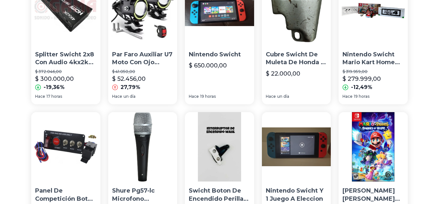 The width and height of the screenshot is (439, 204). Describe the element at coordinates (130, 87) in the screenshot. I see `p: 27,79%` at that location.